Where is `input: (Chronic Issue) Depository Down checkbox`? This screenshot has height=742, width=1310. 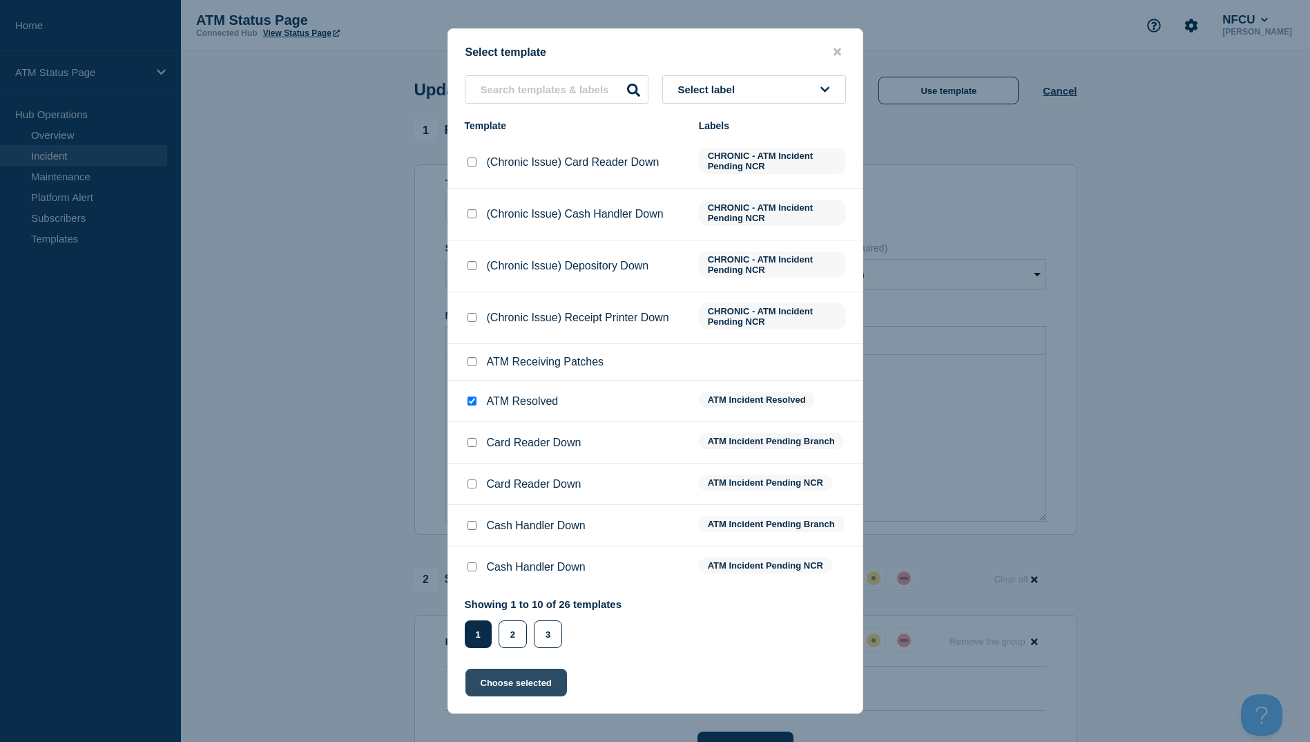
input: (Chronic Issue) Depository Down checkbox is located at coordinates (472, 265).